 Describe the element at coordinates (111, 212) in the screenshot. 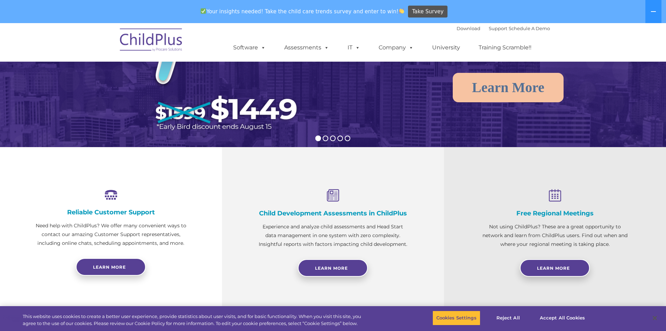

I see `h4: Reliable Customer Support` at that location.